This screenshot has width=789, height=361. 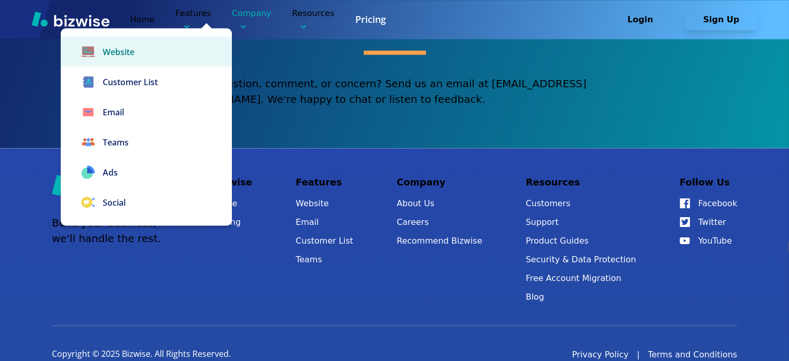 What do you see at coordinates (708, 222) in the screenshot?
I see `a: Twitter` at bounding box center [708, 222].